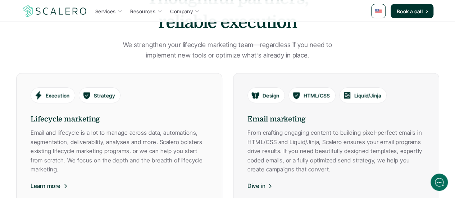  I want to click on a: Book a call, so click(412, 11).